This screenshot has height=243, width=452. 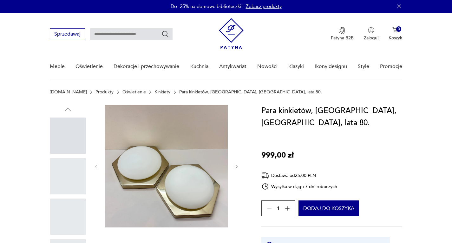 What do you see at coordinates (67, 34) in the screenshot?
I see `button: Sprzedawaj` at bounding box center [67, 34].